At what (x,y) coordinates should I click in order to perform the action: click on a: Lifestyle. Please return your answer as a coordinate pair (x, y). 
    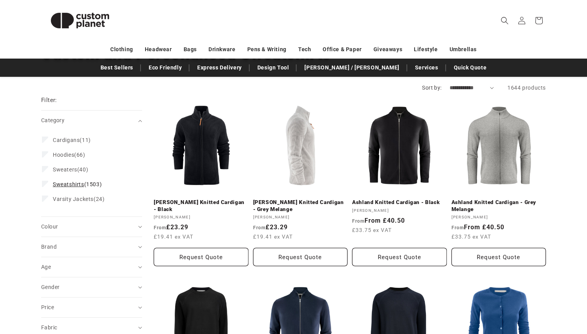
    Looking at the image, I should click on (425, 49).